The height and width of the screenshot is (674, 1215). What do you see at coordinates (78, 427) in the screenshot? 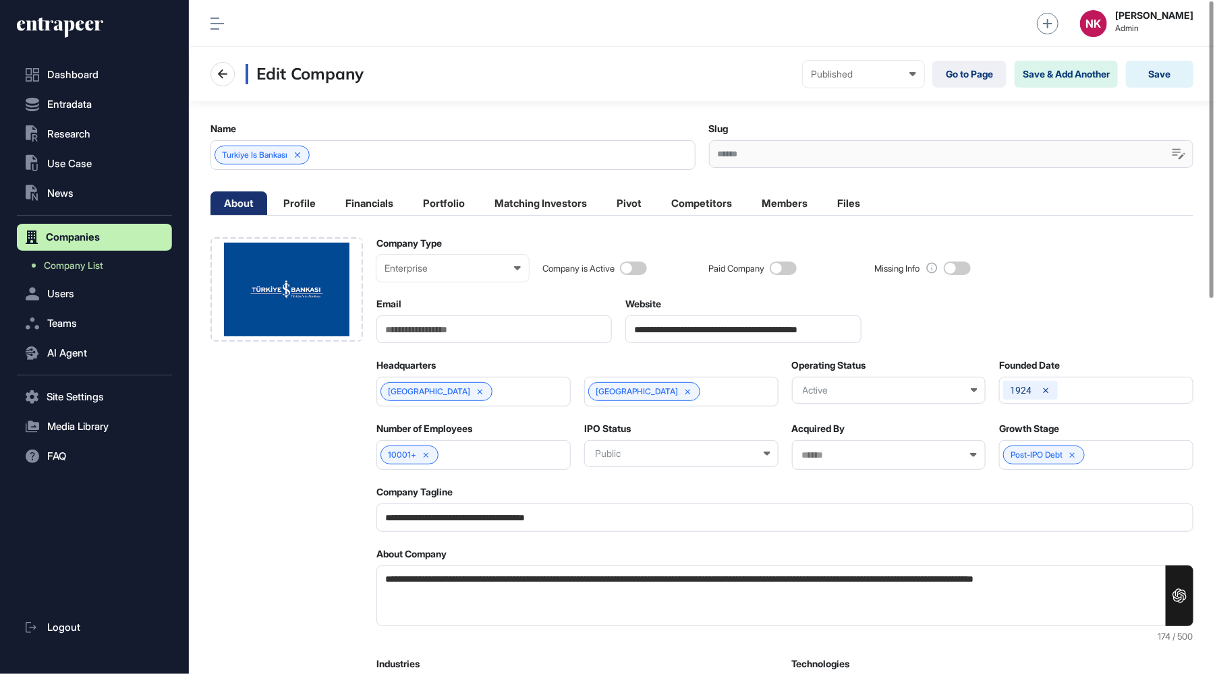
I see `span: Media Library` at bounding box center [78, 427].